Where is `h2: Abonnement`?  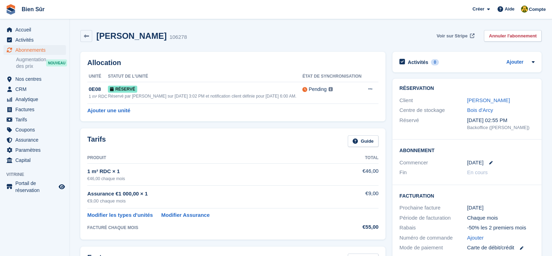
h2: Abonnement is located at coordinates (467, 150).